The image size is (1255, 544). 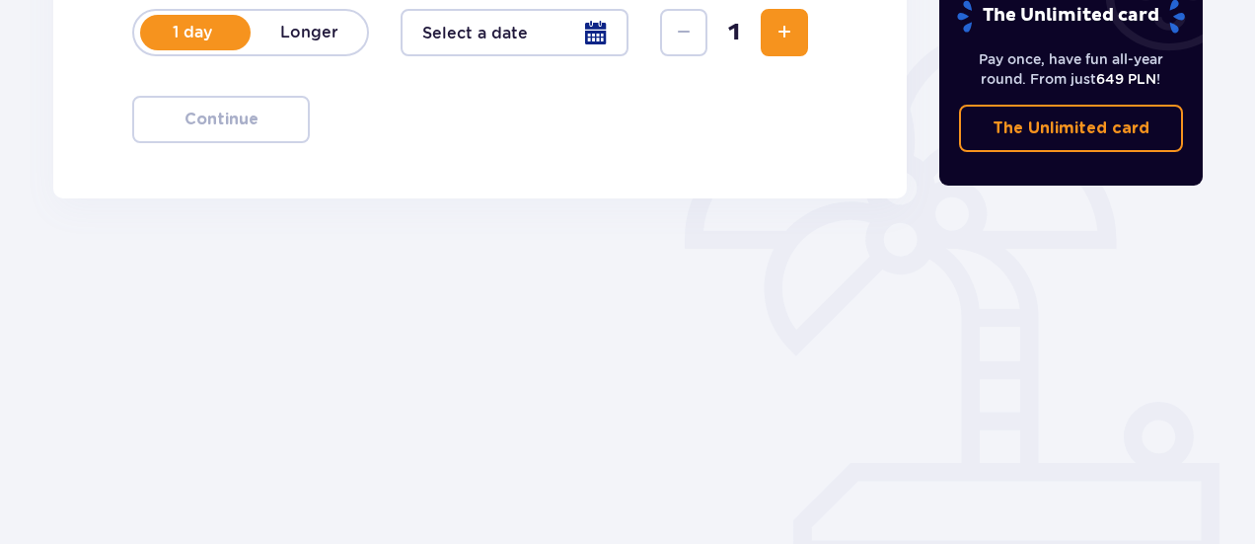 I want to click on span: 1, so click(x=734, y=33).